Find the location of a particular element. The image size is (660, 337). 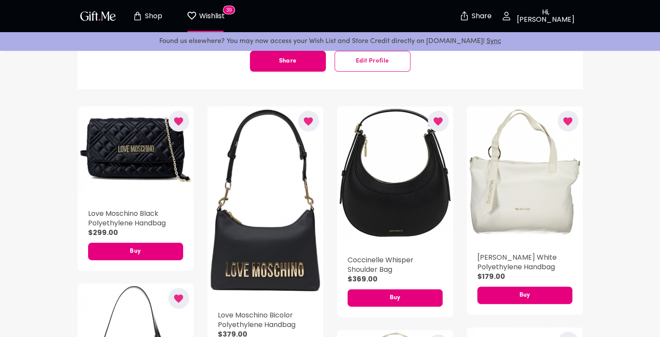

a: Sync is located at coordinates (494, 41).